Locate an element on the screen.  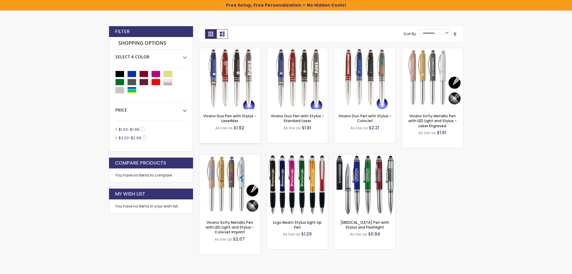
span: $2.99 is located at coordinates (136, 138).